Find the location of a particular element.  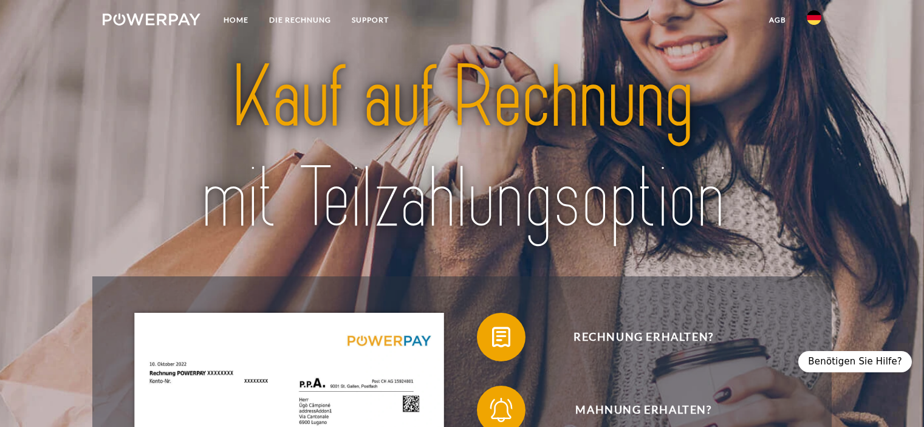

a: Home is located at coordinates (236, 20).